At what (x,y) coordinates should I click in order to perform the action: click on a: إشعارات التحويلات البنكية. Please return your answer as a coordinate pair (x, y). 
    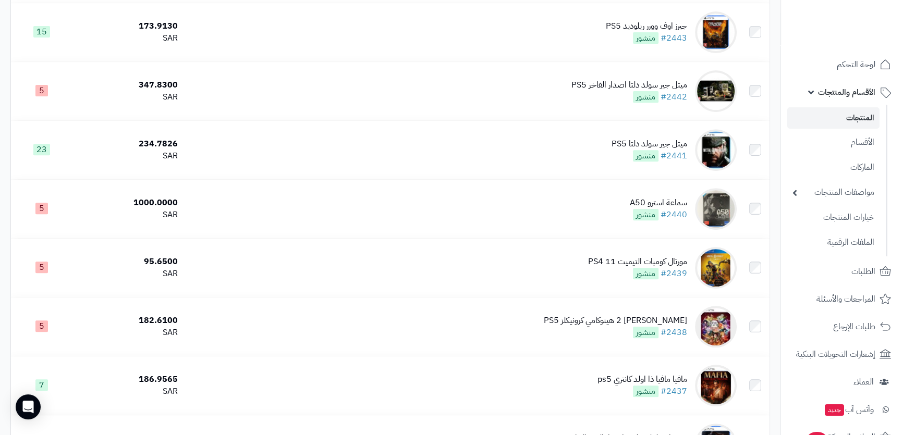
    Looking at the image, I should click on (842, 354).